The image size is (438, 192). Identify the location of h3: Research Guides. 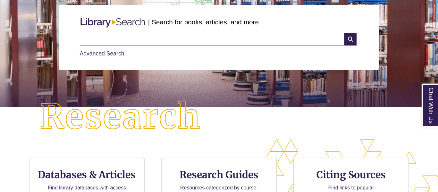
(219, 175).